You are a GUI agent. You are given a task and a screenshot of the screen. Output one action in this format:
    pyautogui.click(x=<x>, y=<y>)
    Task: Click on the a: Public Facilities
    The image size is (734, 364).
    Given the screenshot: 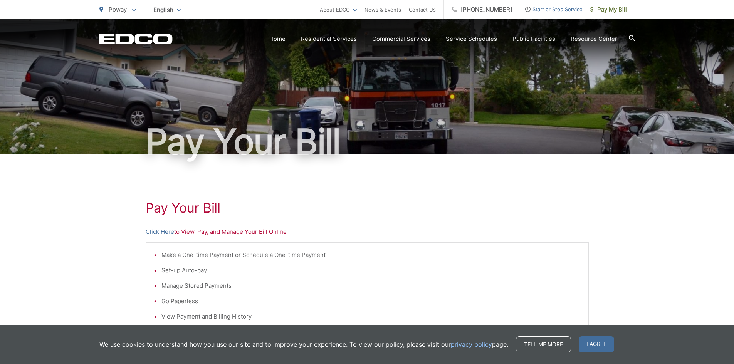 What is the action you would take?
    pyautogui.click(x=534, y=39)
    